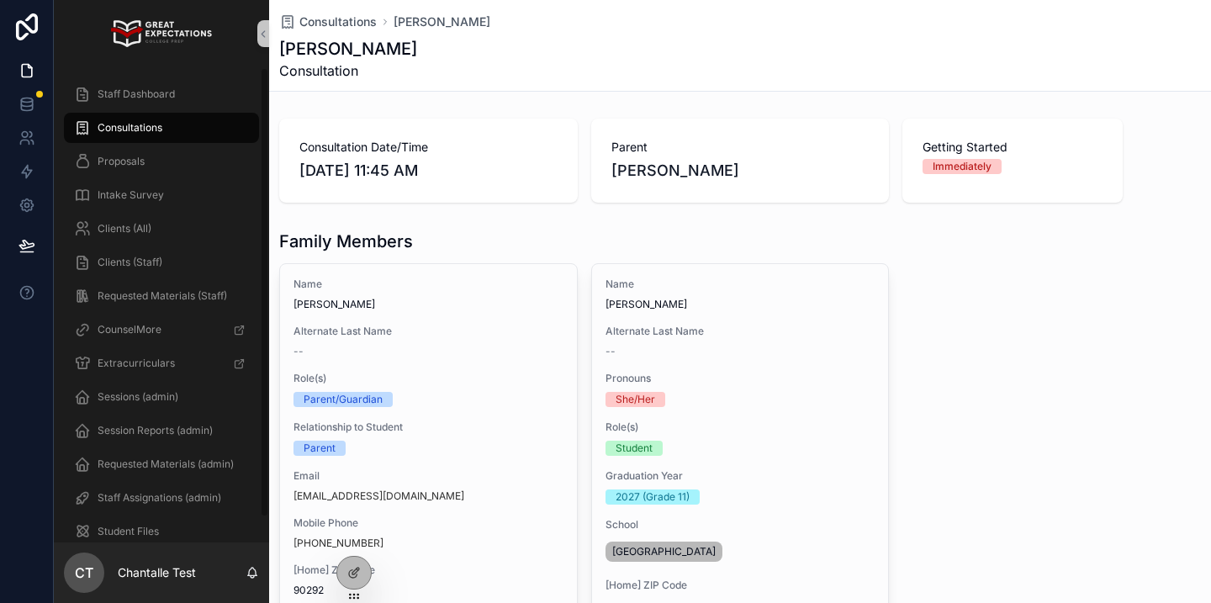 Image resolution: width=1211 pixels, height=603 pixels. I want to click on span: Graduation Year, so click(740, 476).